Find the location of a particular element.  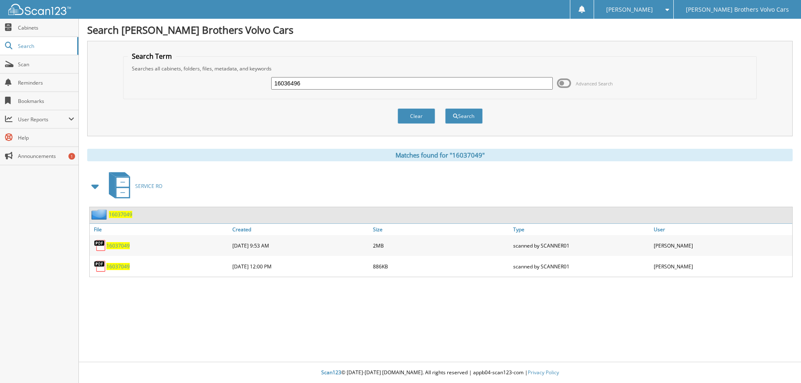

div: Matches found for "16037049" is located at coordinates (439, 155).